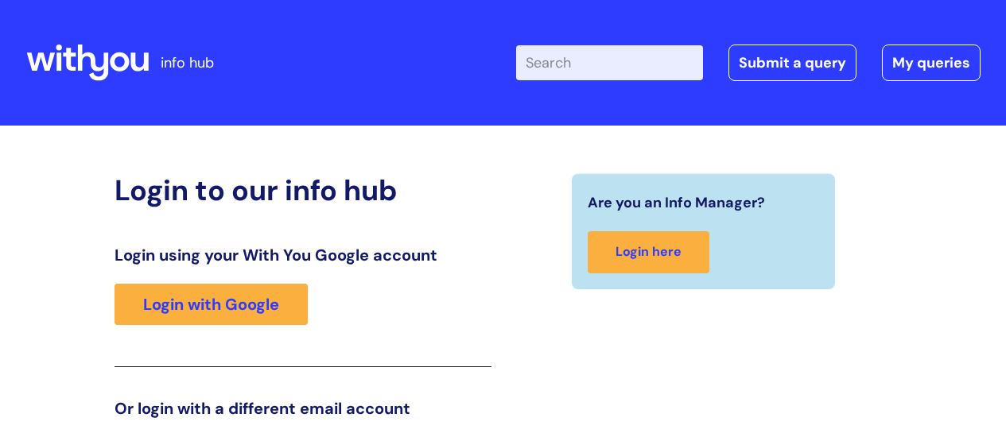  Describe the element at coordinates (211, 305) in the screenshot. I see `a: Login with Google` at that location.